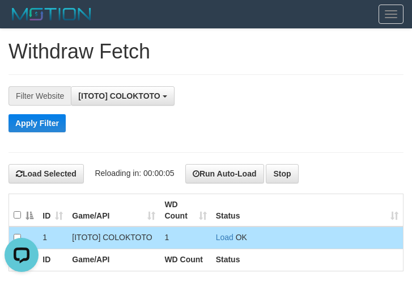 The height and width of the screenshot is (281, 412). What do you see at coordinates (53, 210) in the screenshot?
I see `th: ID: activate to sort column ascending` at bounding box center [53, 210].